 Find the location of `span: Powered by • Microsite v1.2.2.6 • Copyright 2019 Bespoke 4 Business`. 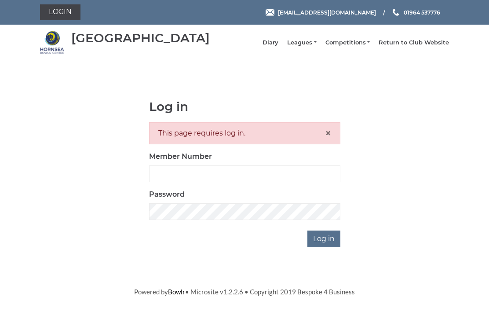

span: Powered by • Microsite v1.2.2.6 • Copyright 2019 Bespoke 4 Business is located at coordinates (244, 291).